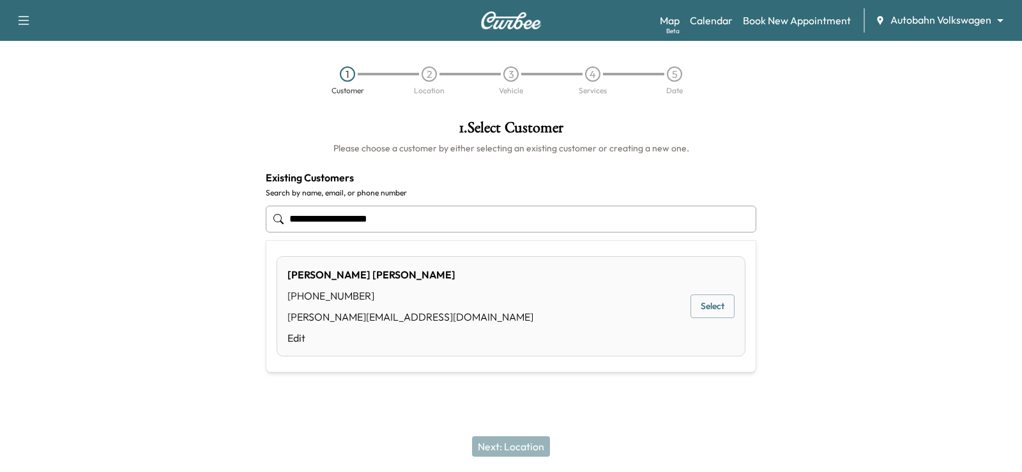 Image resolution: width=1022 pixels, height=472 pixels. What do you see at coordinates (674, 91) in the screenshot?
I see `div: Date` at bounding box center [674, 91].